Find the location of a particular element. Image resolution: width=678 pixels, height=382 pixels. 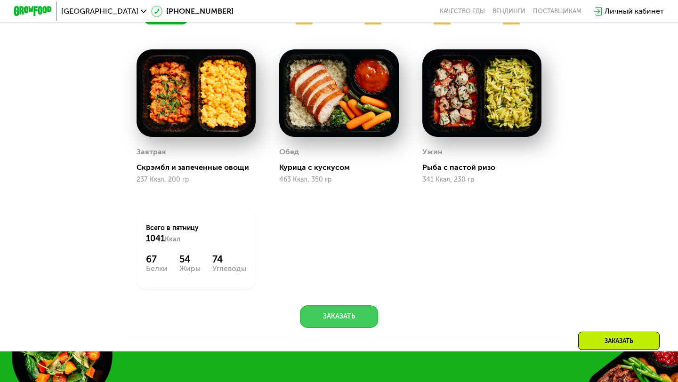

a: Качество еды is located at coordinates (462, 11).